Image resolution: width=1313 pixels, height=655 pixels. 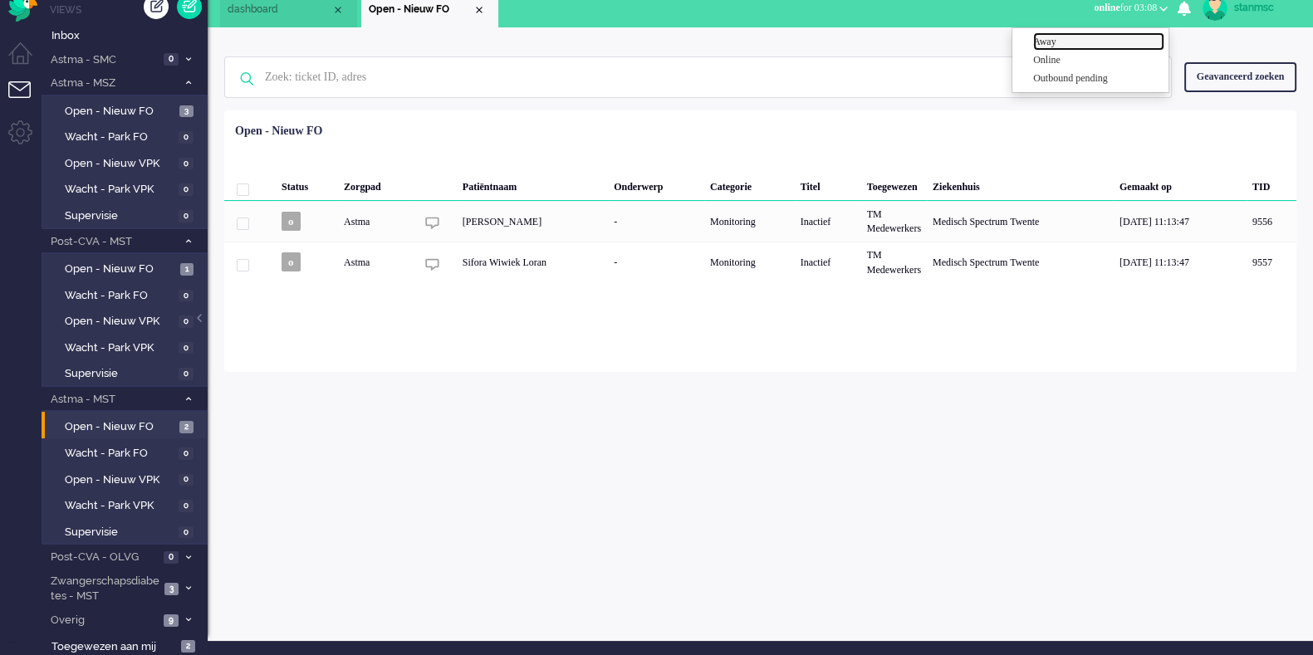 I want to click on span: Astma - MST, so click(x=112, y=399).